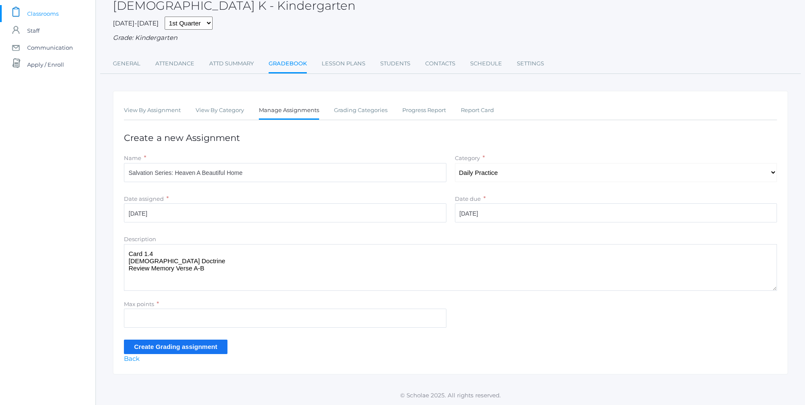 Image resolution: width=805 pixels, height=405 pixels. Describe the element at coordinates (126, 64) in the screenshot. I see `a: General` at that location.